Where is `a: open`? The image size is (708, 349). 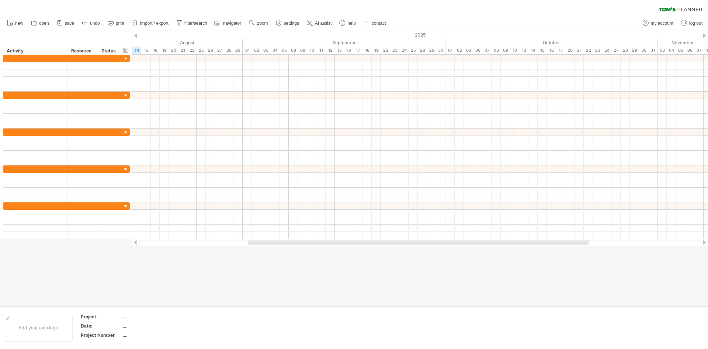 a: open is located at coordinates (40, 23).